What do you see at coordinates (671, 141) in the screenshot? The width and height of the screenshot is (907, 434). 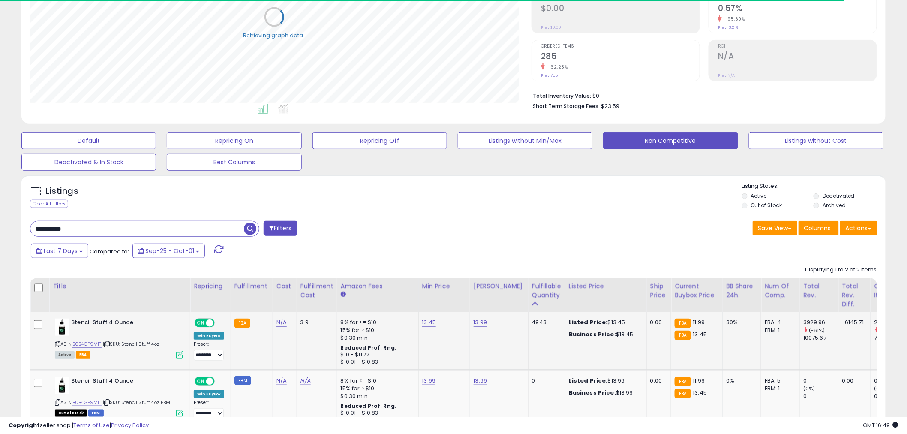 I see `button: Non Competitive` at bounding box center [671, 141].